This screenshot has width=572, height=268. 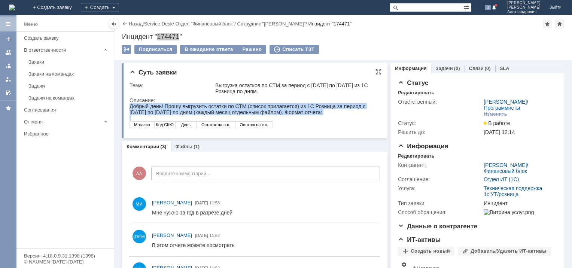 I want to click on span: АА, so click(x=139, y=173).